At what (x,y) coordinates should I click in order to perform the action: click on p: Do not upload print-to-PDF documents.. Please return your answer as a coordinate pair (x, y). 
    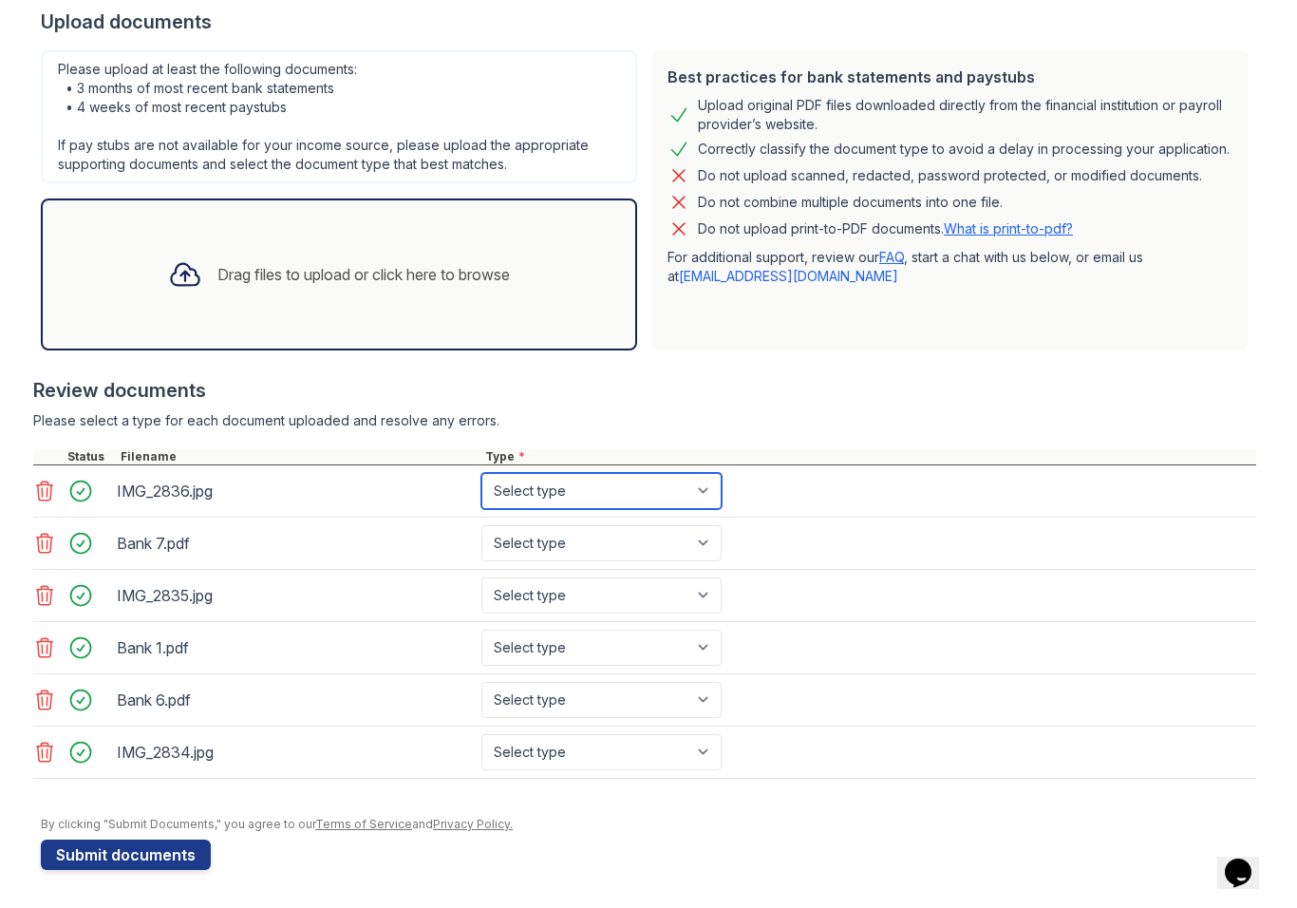
    Looking at the image, I should click on (885, 229).